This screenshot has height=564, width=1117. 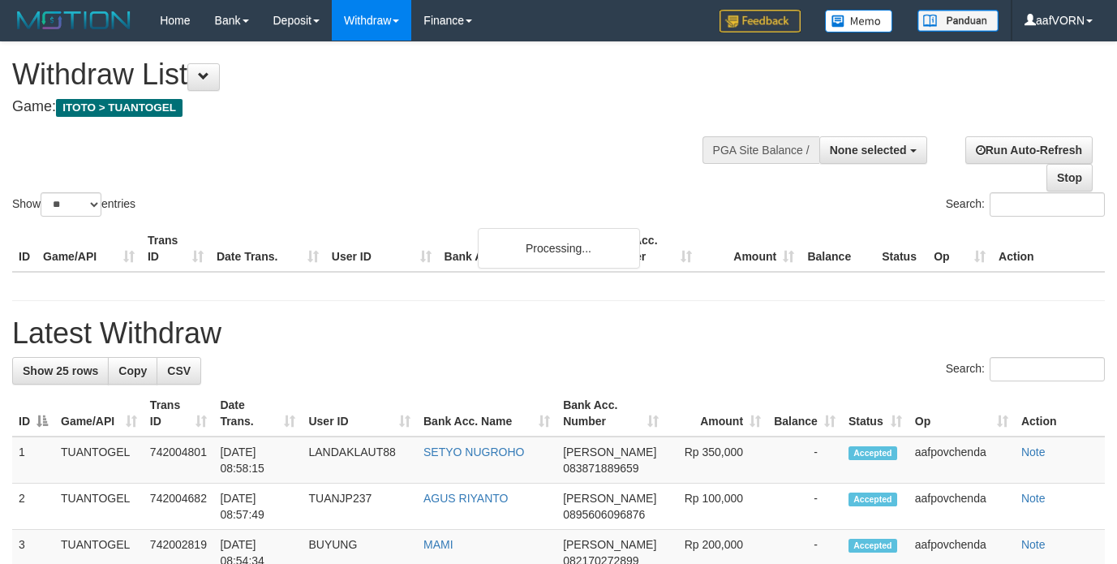 What do you see at coordinates (875, 413) in the screenshot?
I see `th: Status: activate to sort column ascending` at bounding box center [875, 413].